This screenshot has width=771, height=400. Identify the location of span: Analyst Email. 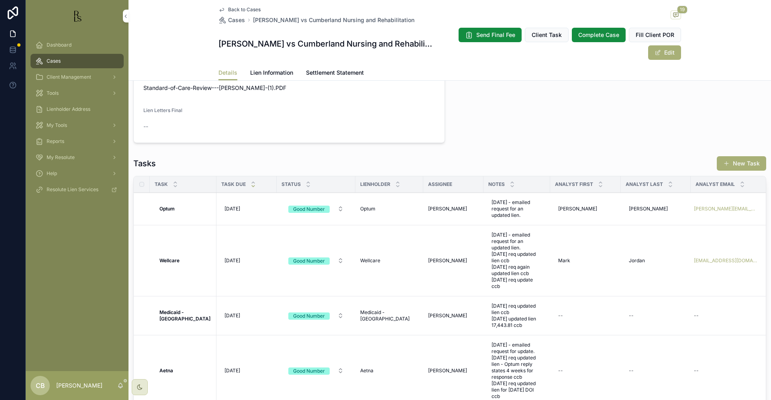
(715, 184).